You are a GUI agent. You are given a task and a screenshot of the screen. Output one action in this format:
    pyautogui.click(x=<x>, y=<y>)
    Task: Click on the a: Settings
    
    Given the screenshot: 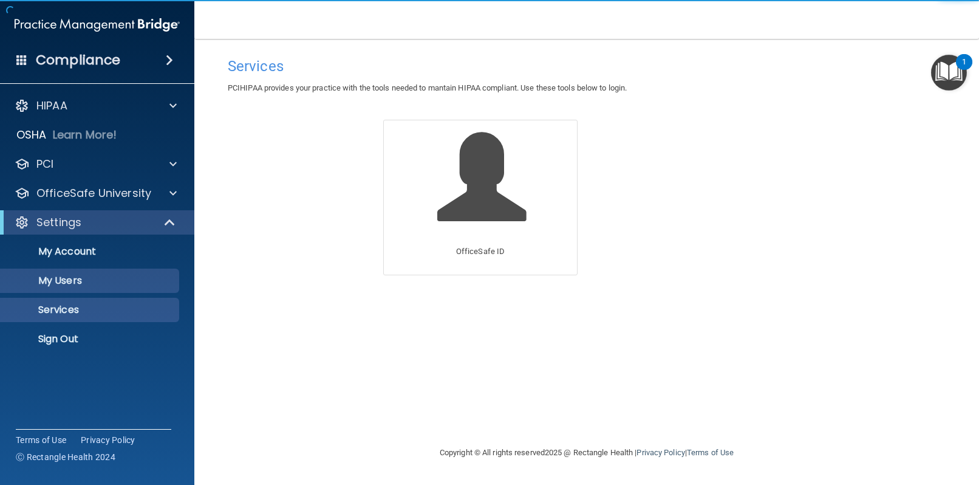 What is the action you would take?
    pyautogui.click(x=95, y=222)
    